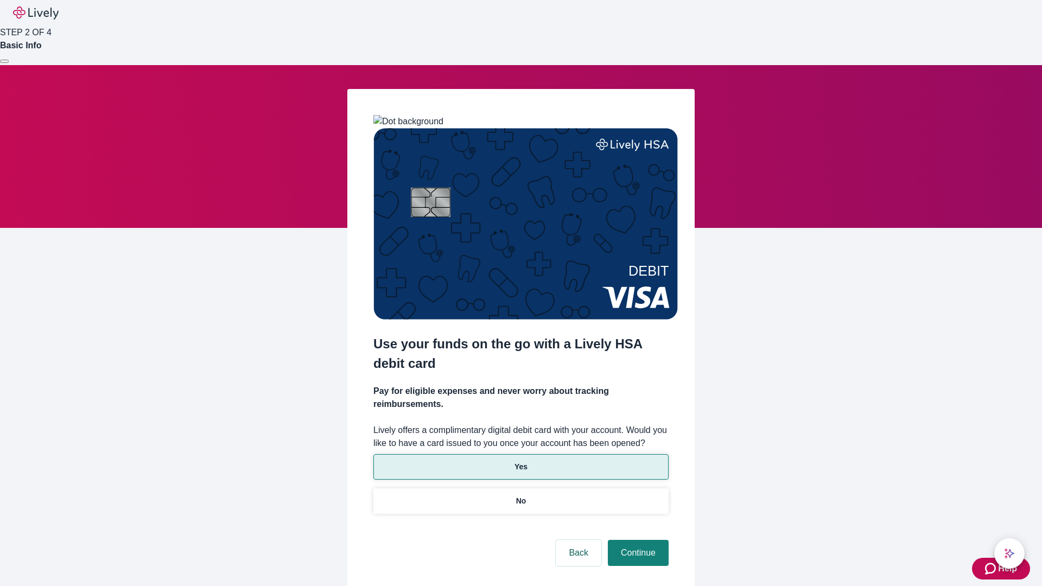 Image resolution: width=1042 pixels, height=586 pixels. Describe the element at coordinates (521, 501) in the screenshot. I see `button: No` at that location.